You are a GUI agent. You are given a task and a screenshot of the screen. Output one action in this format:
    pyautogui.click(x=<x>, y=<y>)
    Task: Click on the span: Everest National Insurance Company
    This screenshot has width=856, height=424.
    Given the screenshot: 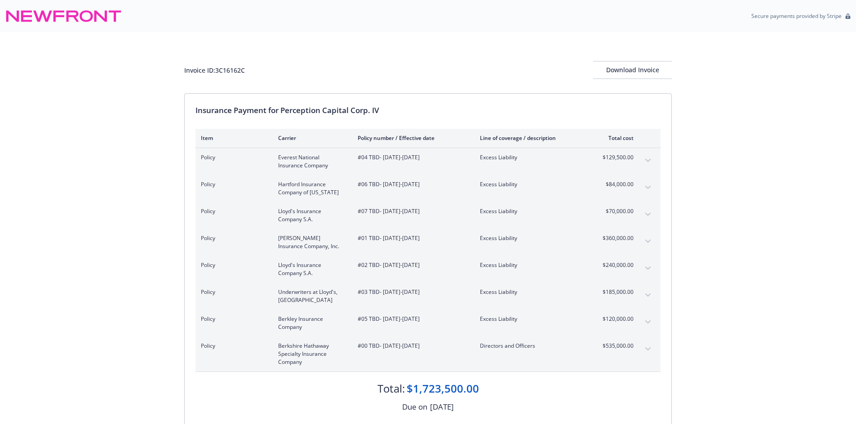 What is the action you would take?
    pyautogui.click(x=310, y=162)
    